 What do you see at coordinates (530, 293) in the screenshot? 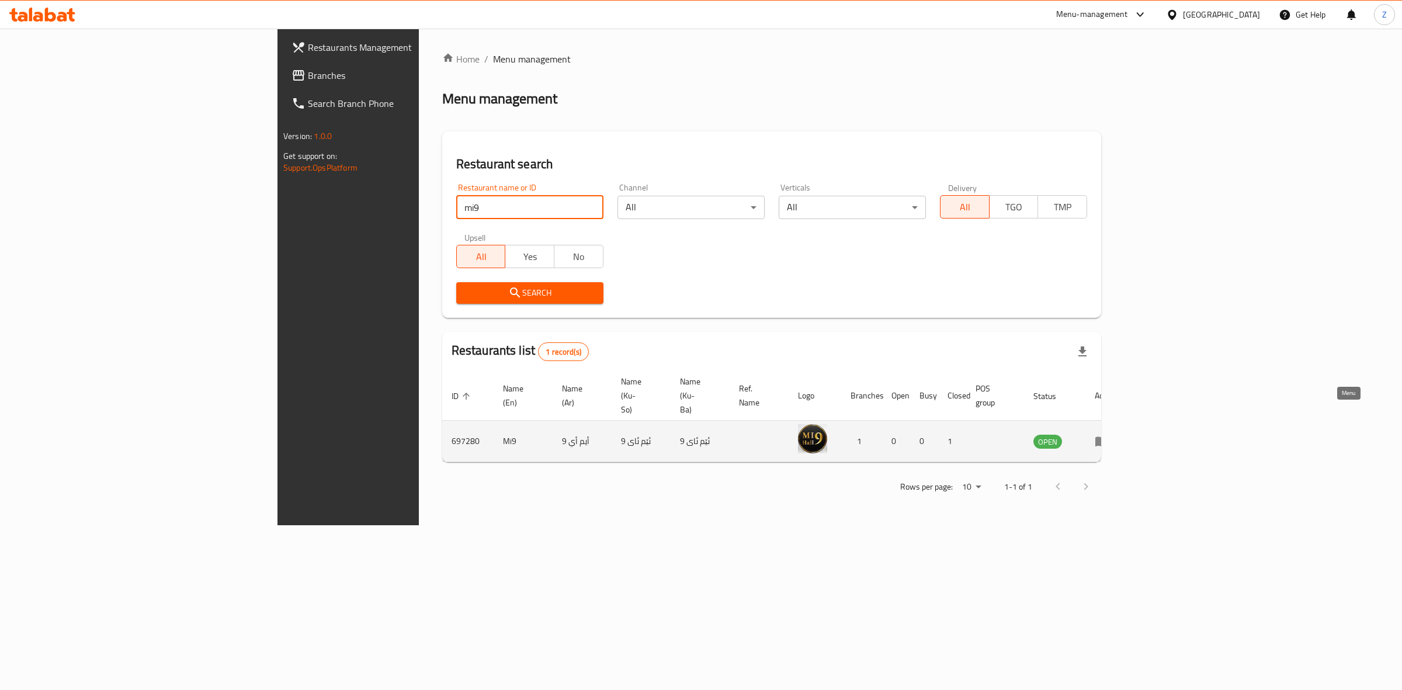
I see `button: Search` at bounding box center [530, 293].